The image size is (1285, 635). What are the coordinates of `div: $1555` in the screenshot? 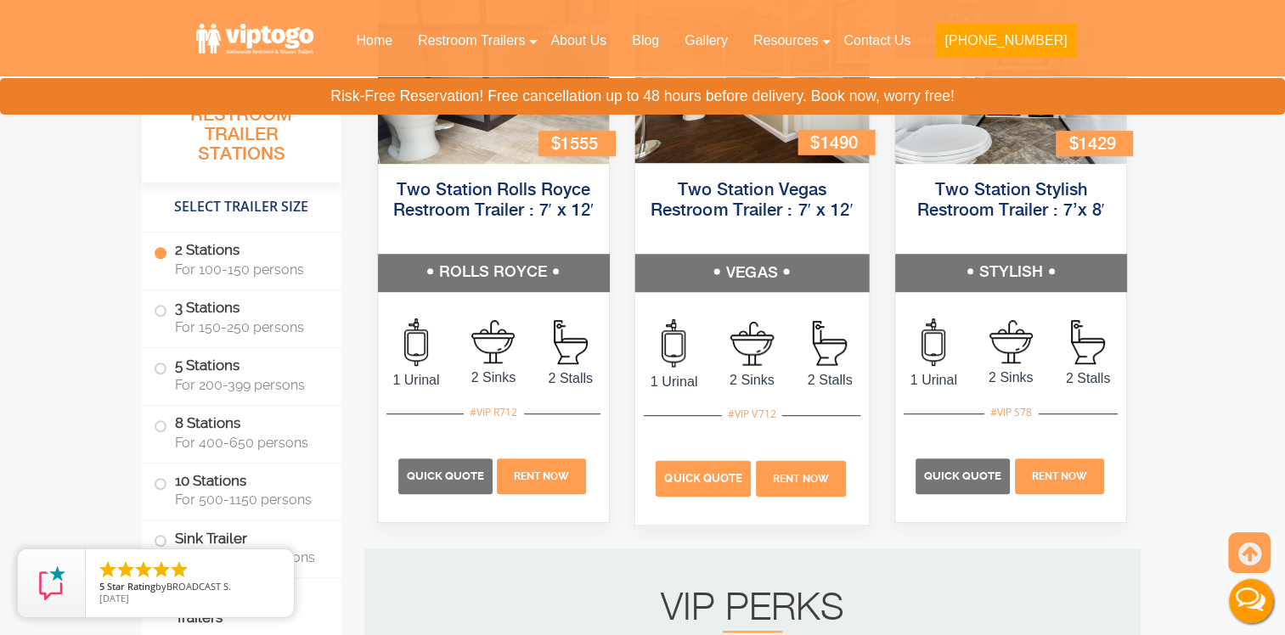 It's located at (577, 143).